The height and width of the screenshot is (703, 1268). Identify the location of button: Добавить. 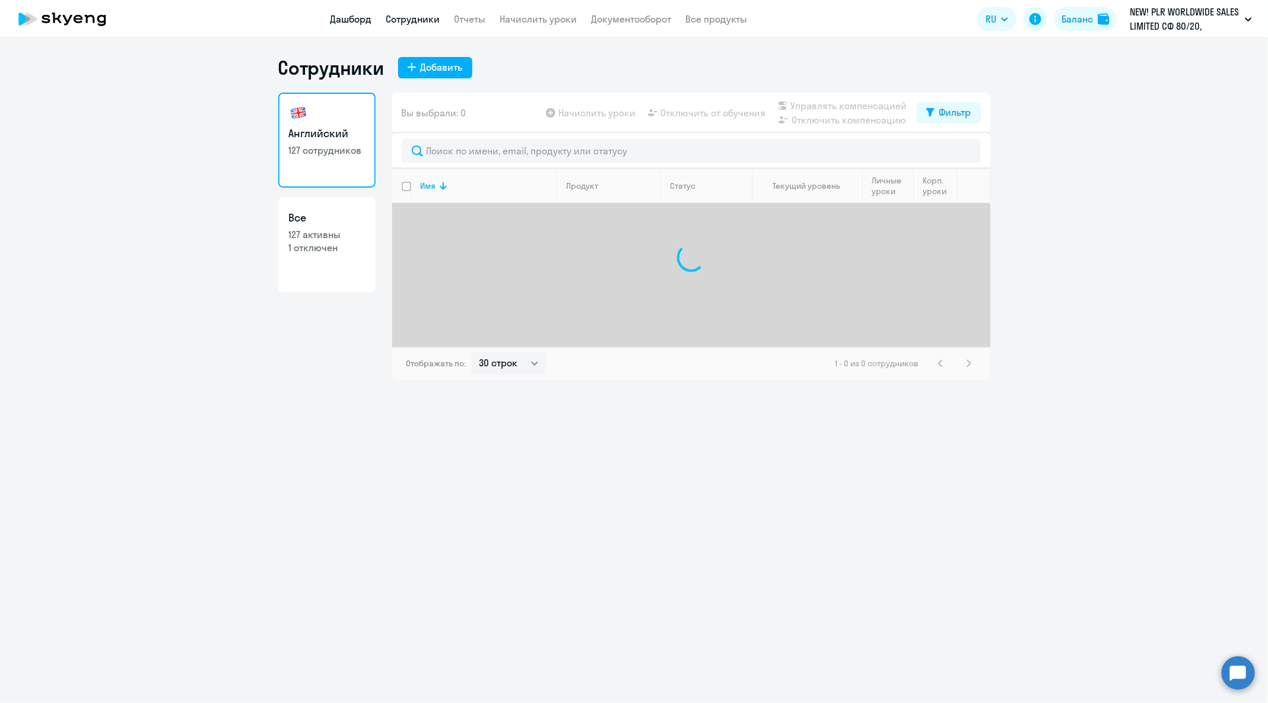
(435, 68).